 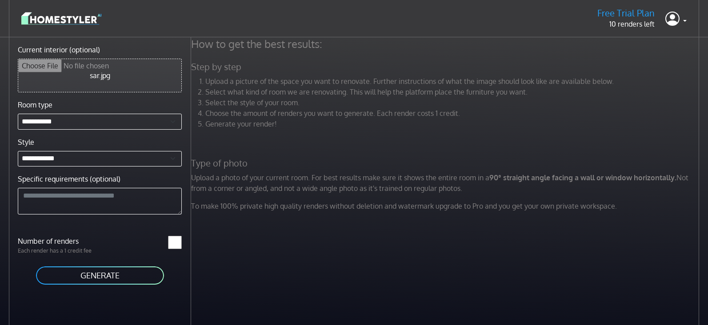 What do you see at coordinates (582, 178) in the screenshot?
I see `strong: 90° straight angle facing a wall or window horizontally.` at bounding box center [582, 178].